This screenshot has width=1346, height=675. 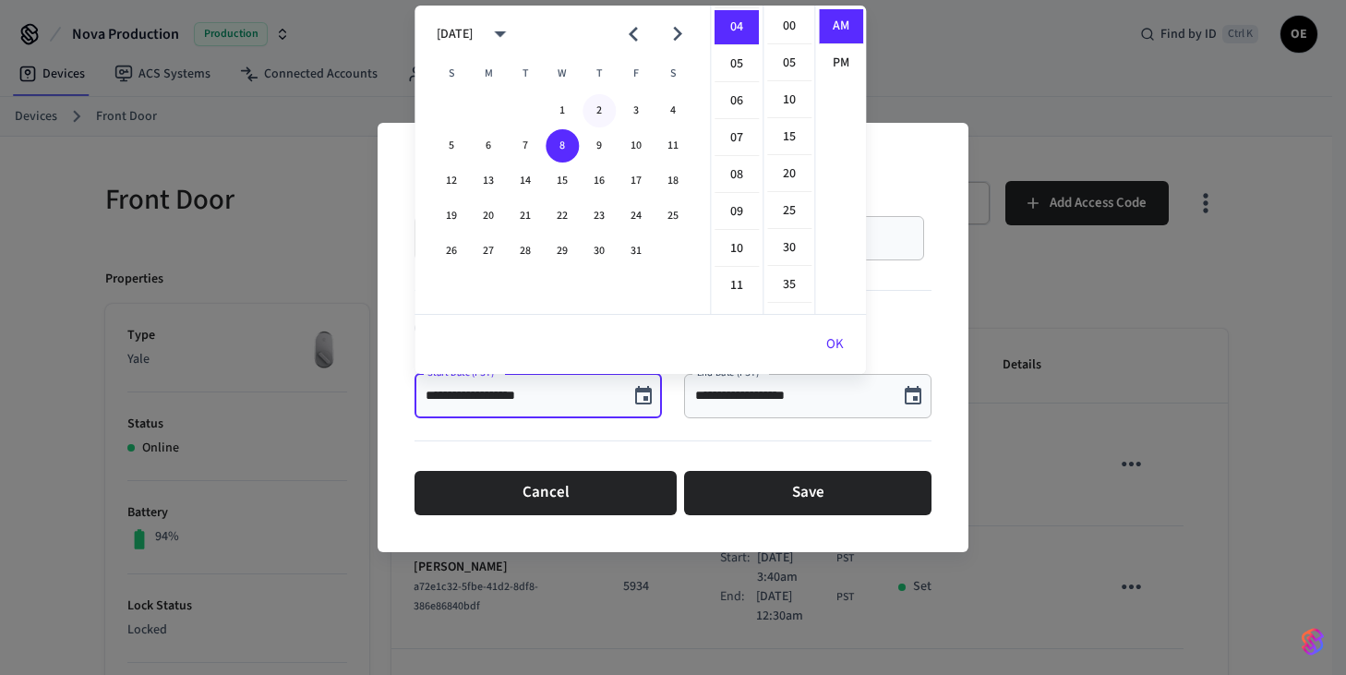 I want to click on button: 17, so click(x=636, y=181).